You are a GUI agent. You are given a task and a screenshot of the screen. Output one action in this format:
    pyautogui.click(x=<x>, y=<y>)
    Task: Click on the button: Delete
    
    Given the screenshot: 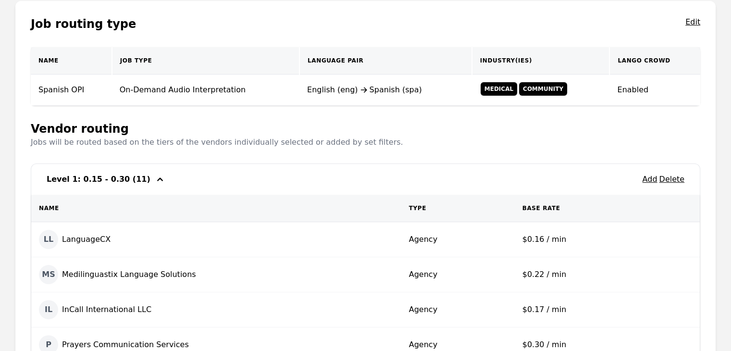 What is the action you would take?
    pyautogui.click(x=671, y=179)
    